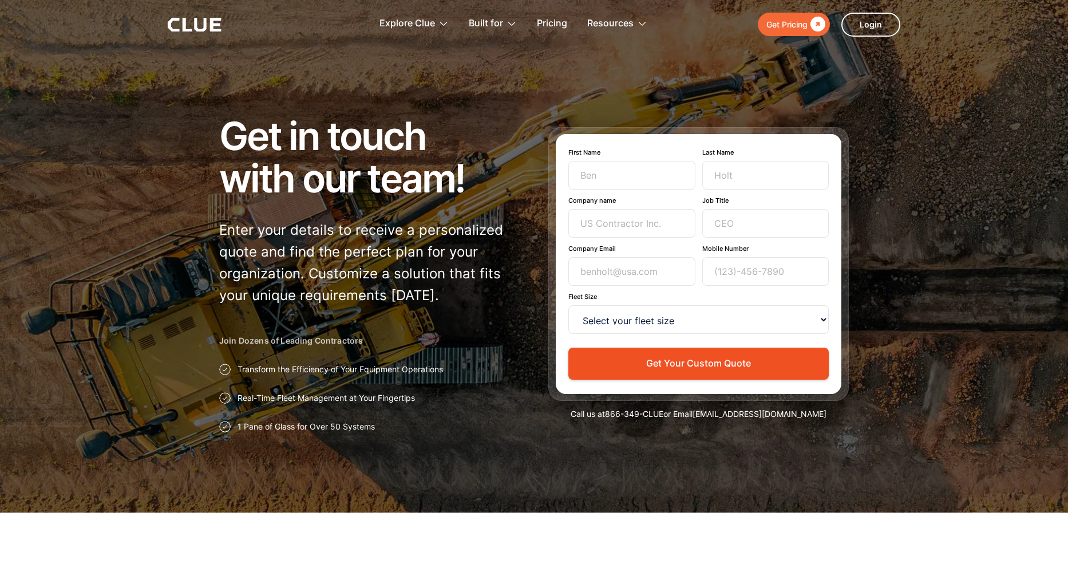 This screenshot has height=571, width=1068. Describe the element at coordinates (766, 248) in the screenshot. I see `label: Mobile Number` at that location.